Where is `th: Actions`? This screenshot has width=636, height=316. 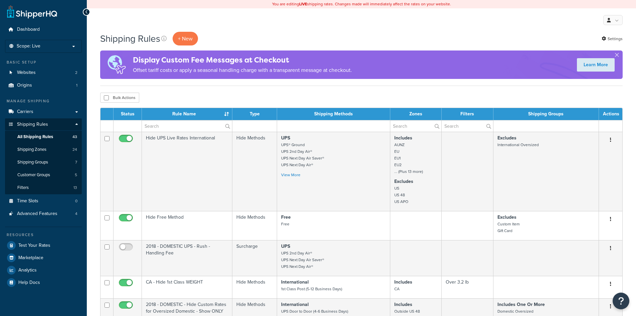
th: Actions is located at coordinates (611, 114).